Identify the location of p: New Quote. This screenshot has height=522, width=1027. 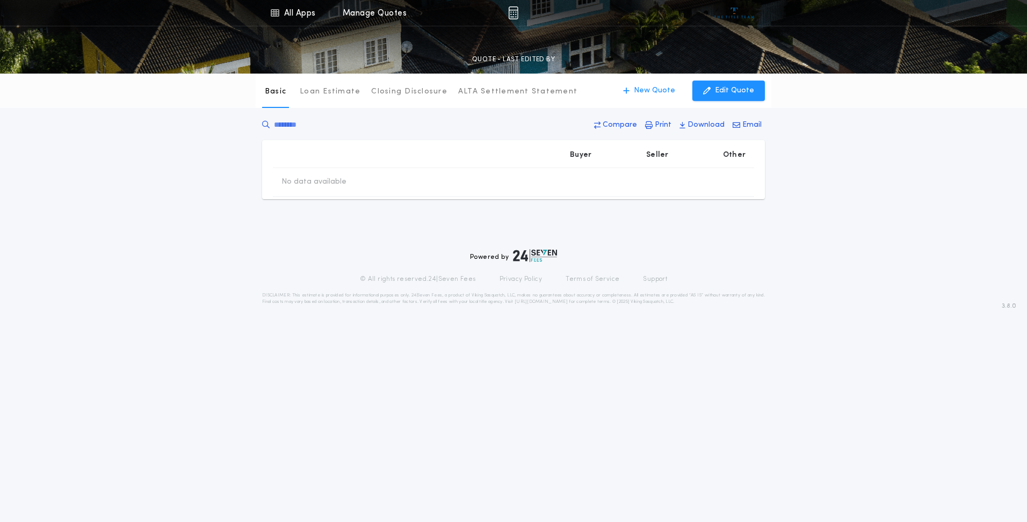
(654, 91).